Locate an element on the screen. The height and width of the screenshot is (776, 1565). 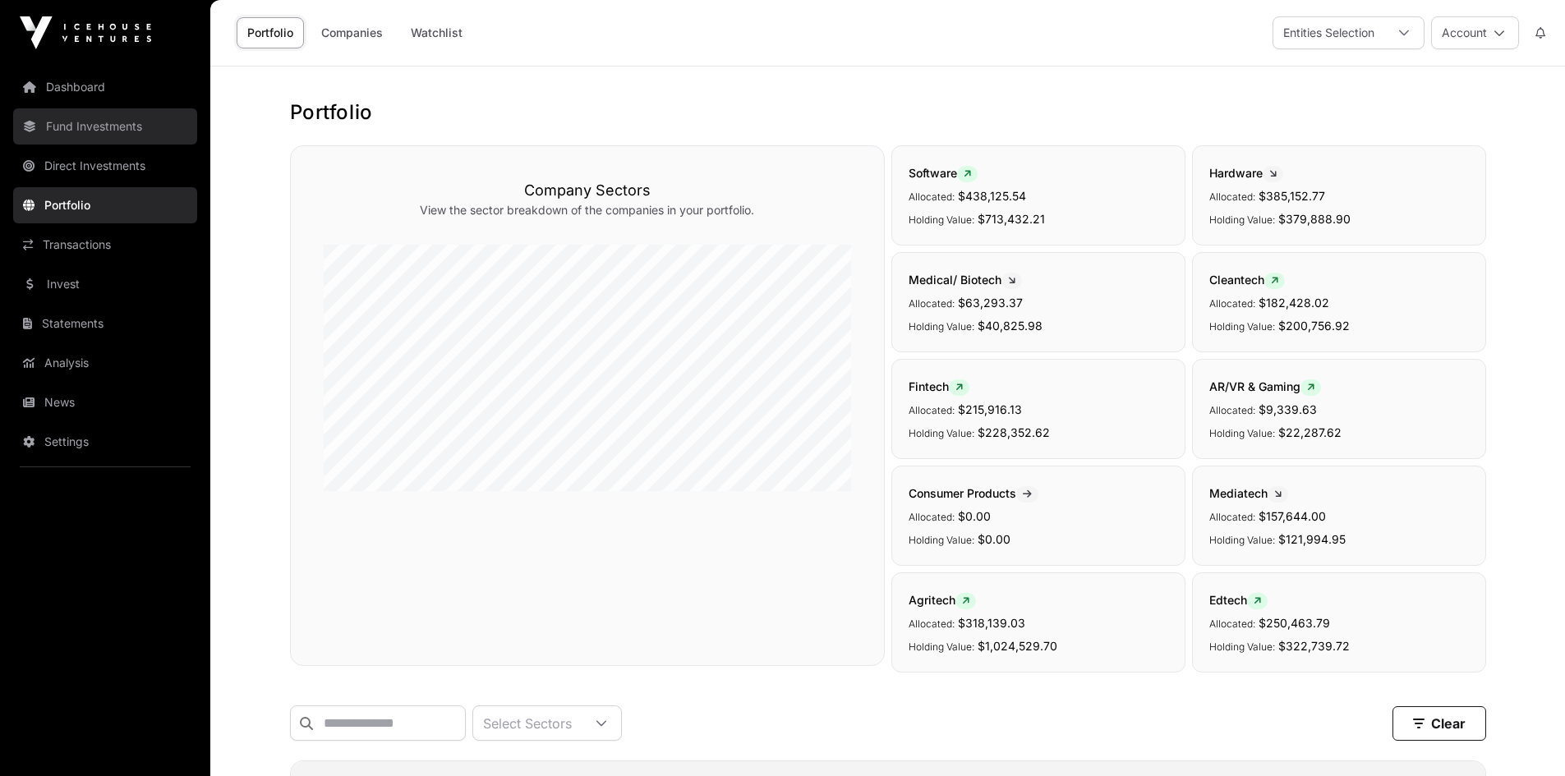
div: Select Sectors is located at coordinates (527, 723).